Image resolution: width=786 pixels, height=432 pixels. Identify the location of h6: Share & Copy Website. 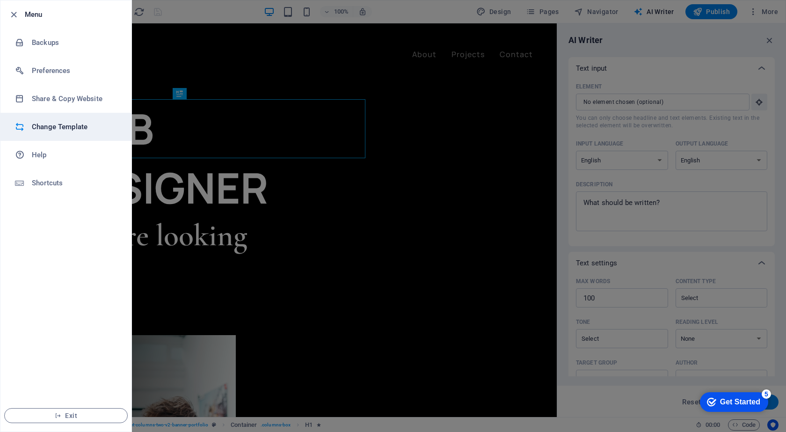
(75, 99).